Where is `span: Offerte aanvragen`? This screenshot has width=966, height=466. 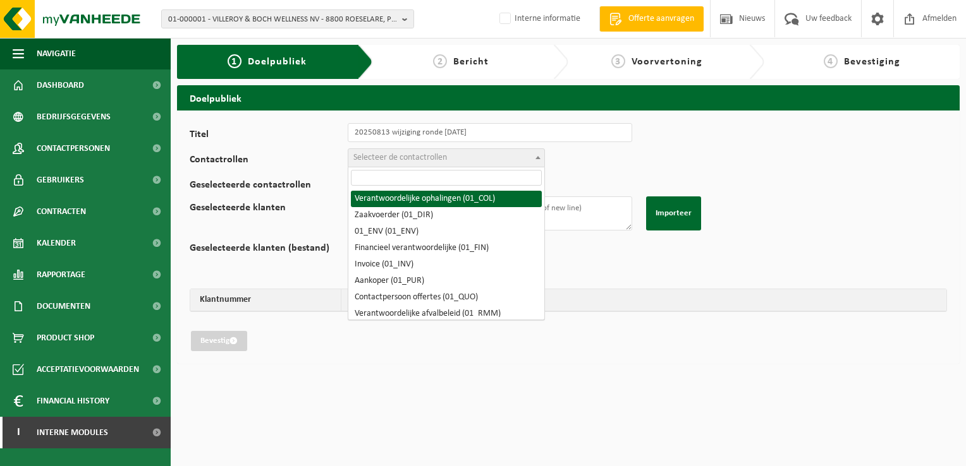 span: Offerte aanvragen is located at coordinates (661, 19).